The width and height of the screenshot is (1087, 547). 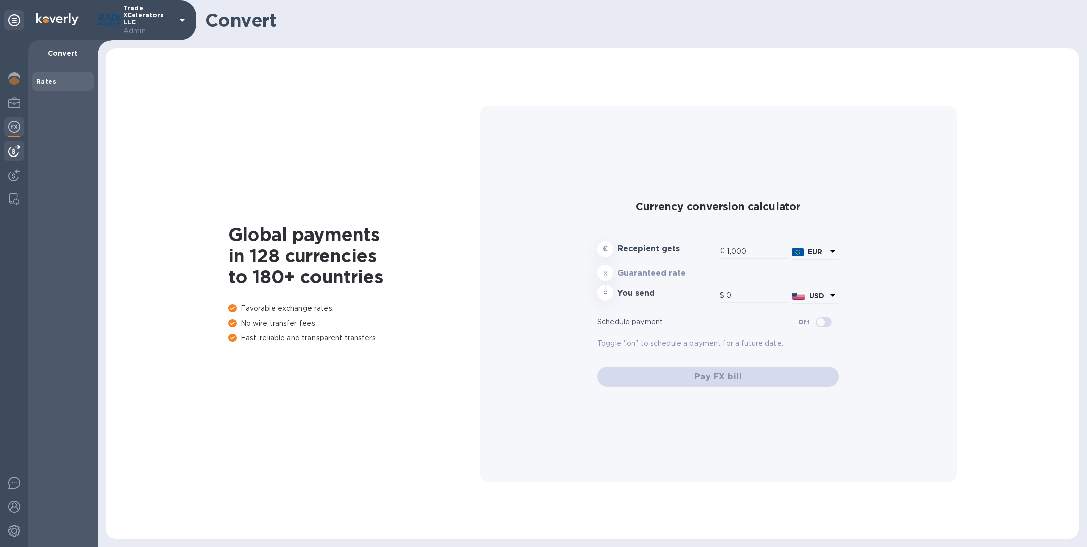 What do you see at coordinates (63, 53) in the screenshot?
I see `p: Convert` at bounding box center [63, 53].